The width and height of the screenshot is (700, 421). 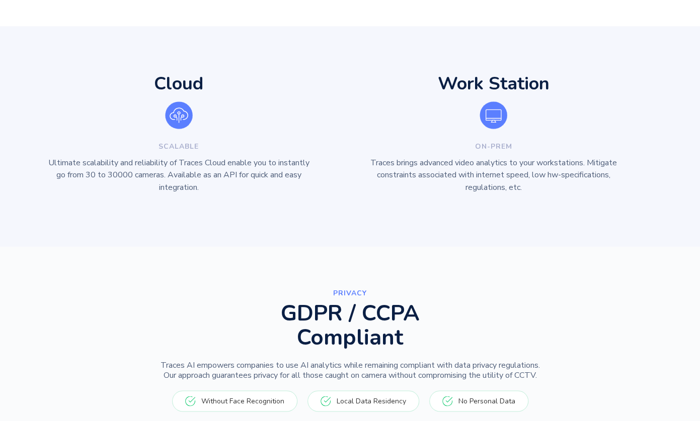 What do you see at coordinates (179, 147) in the screenshot?
I see `div: Scalable` at bounding box center [179, 147].